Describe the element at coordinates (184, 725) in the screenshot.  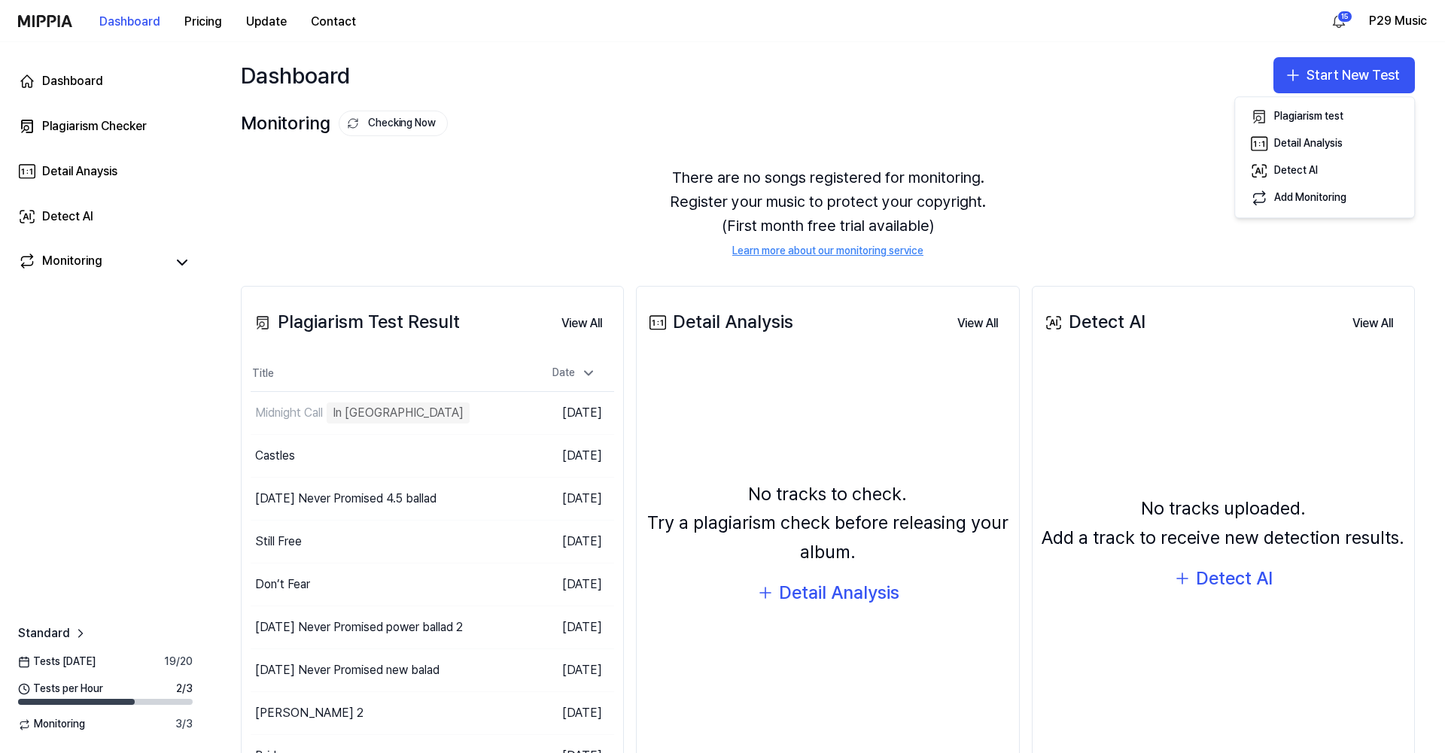
I see `span: 3 / 3` at that location.